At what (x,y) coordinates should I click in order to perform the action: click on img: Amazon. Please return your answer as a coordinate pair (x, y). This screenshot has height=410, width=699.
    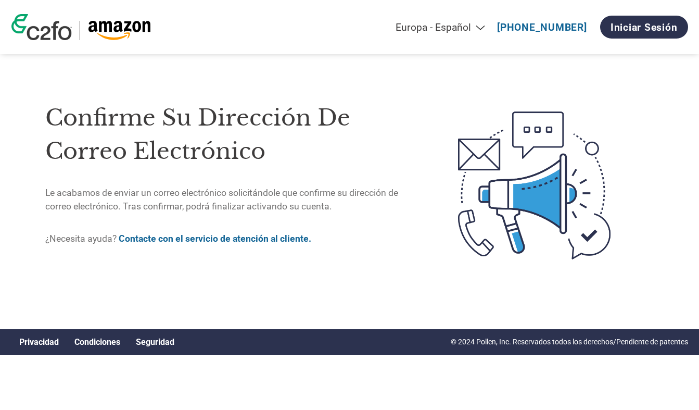
    Looking at the image, I should click on (119, 30).